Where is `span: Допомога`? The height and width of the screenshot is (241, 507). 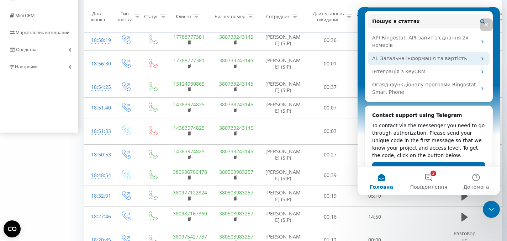
span: Допомога is located at coordinates (118, 180).